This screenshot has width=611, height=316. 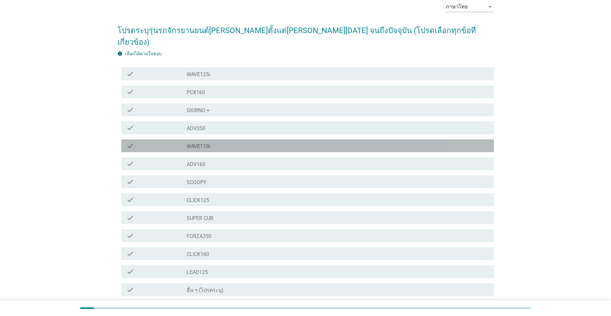 I want to click on i: info, so click(x=120, y=54).